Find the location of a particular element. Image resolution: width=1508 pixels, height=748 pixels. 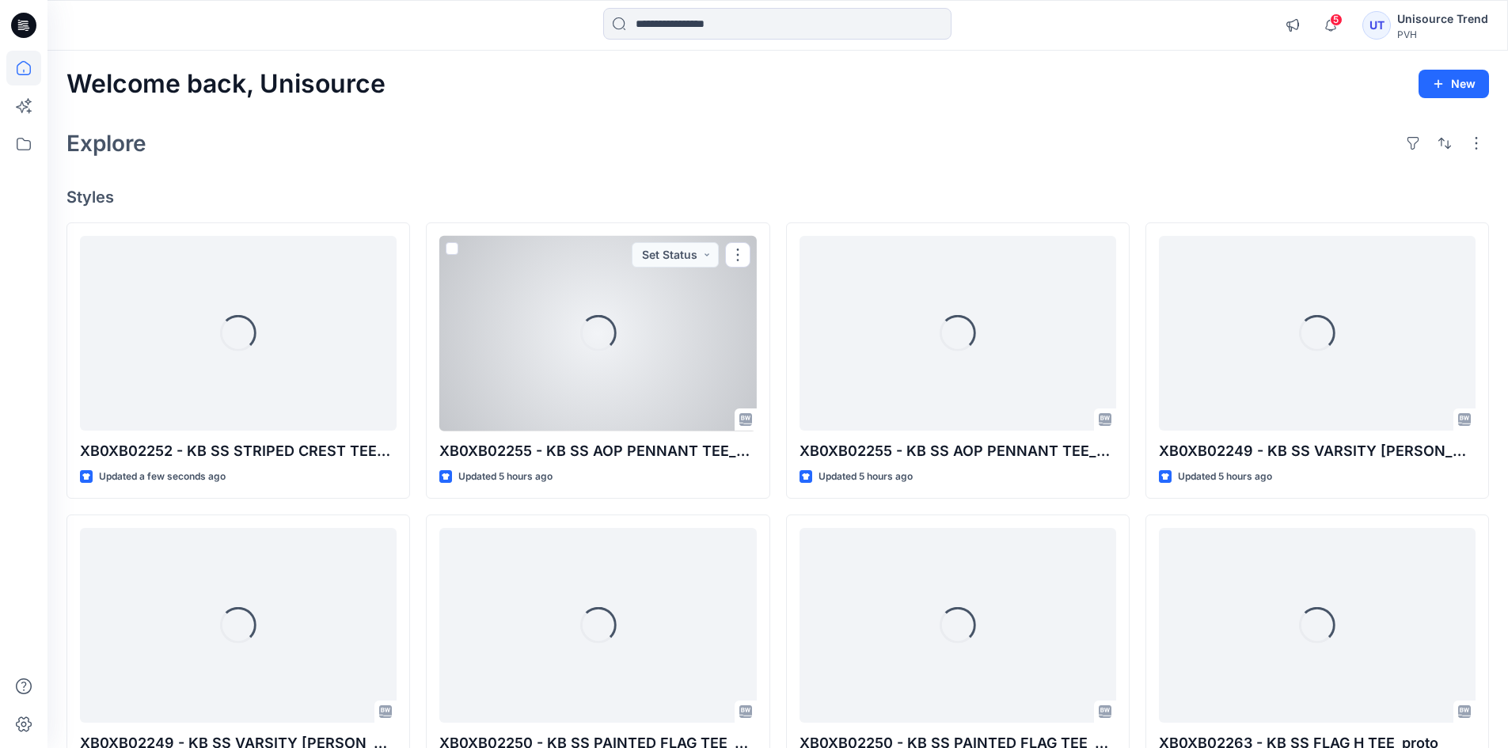

h4: Styles is located at coordinates (778, 197).